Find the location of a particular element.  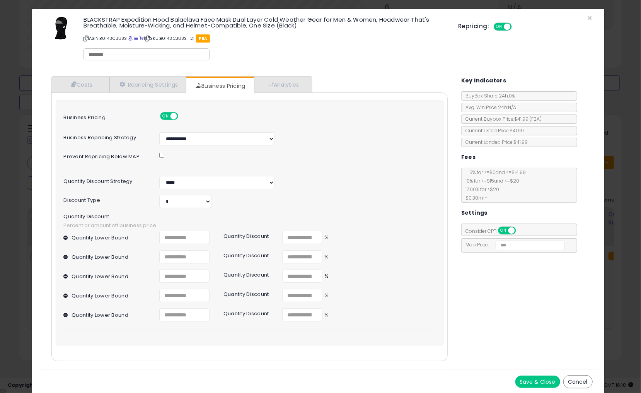

a: Analytics is located at coordinates (283, 84).